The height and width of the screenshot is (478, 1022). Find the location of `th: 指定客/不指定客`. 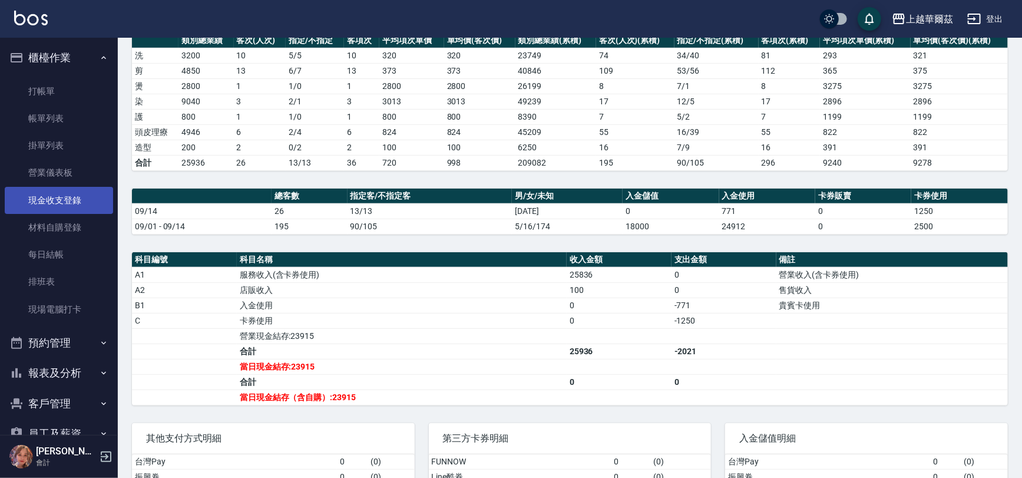

th: 指定客/不指定客 is located at coordinates (430, 196).